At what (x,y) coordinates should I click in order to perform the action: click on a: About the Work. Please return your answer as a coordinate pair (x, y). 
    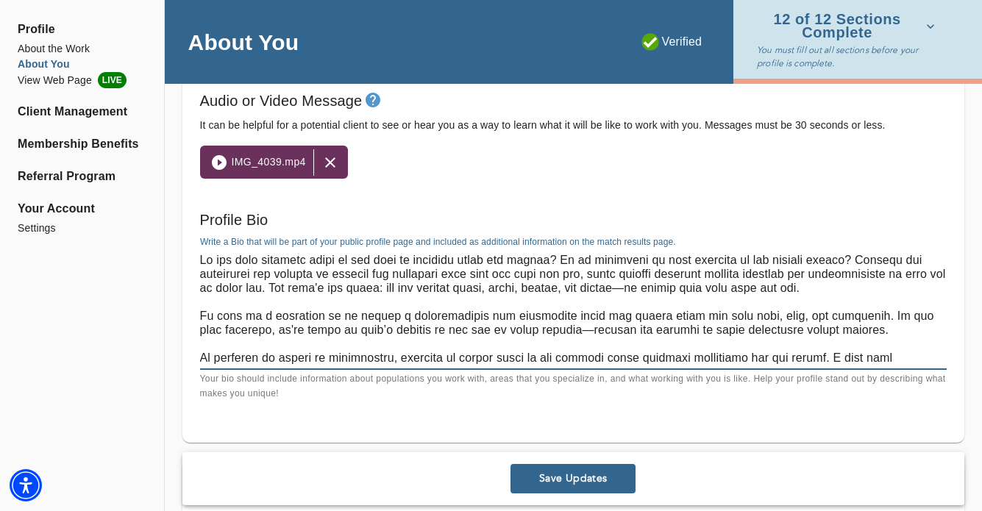
    Looking at the image, I should click on (82, 49).